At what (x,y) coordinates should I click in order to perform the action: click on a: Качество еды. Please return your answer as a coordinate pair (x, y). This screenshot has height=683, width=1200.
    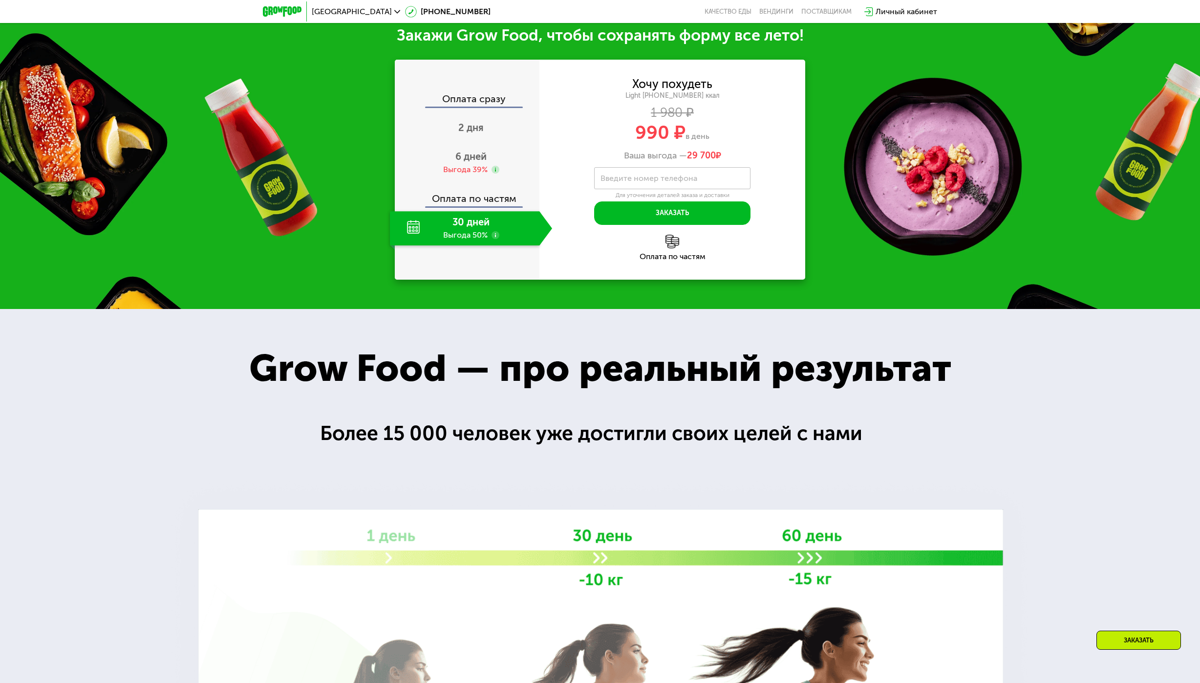
    Looking at the image, I should click on (728, 12).